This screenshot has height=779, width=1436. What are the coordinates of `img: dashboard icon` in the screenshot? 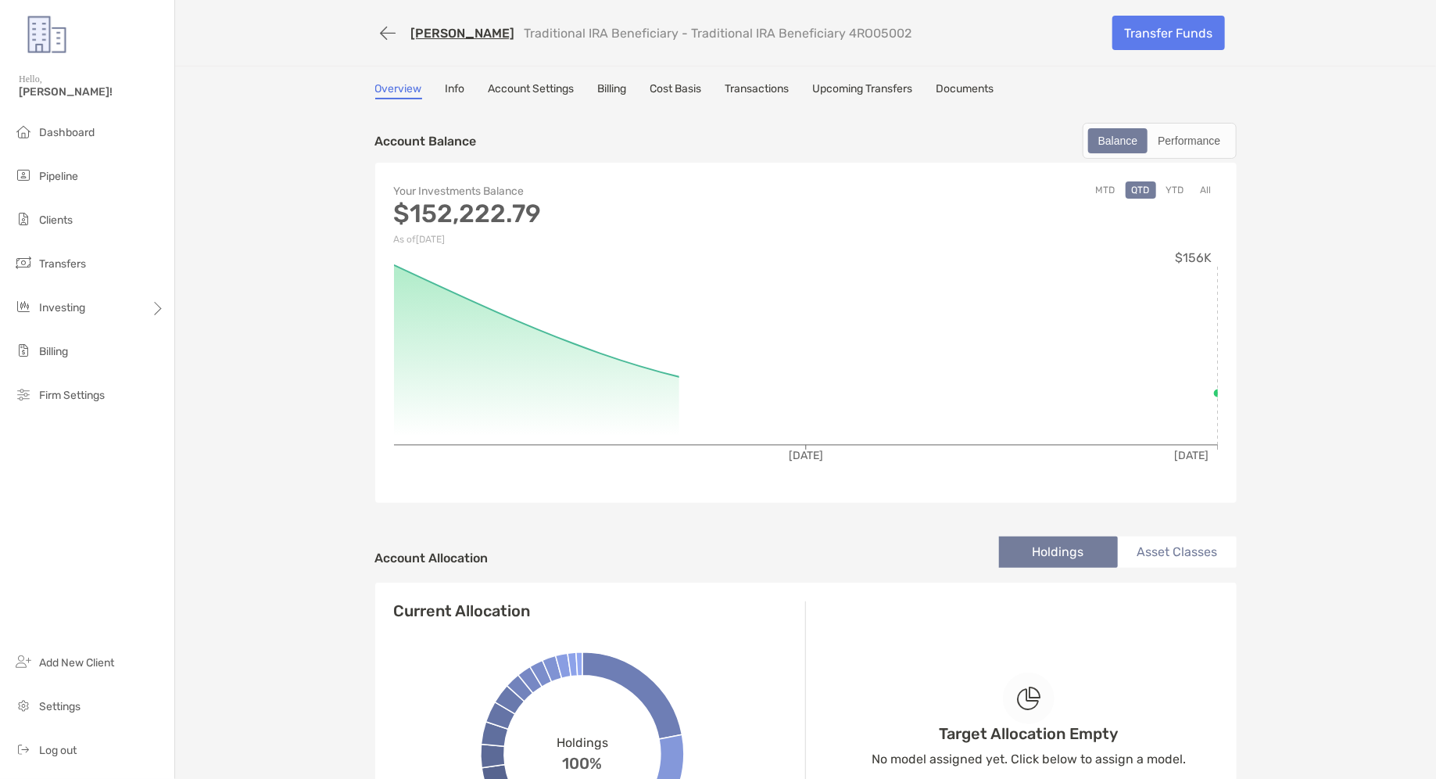 It's located at (23, 131).